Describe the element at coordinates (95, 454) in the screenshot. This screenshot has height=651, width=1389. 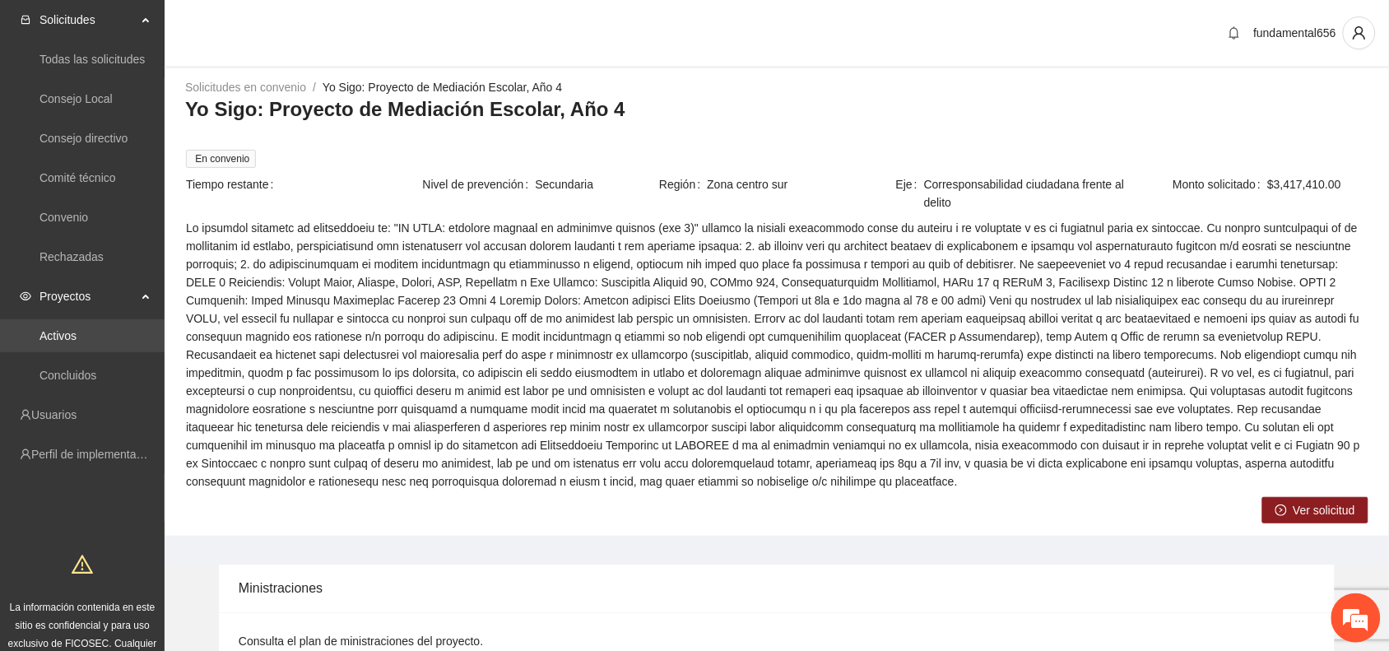
I see `a: Perfil de implementadora` at that location.